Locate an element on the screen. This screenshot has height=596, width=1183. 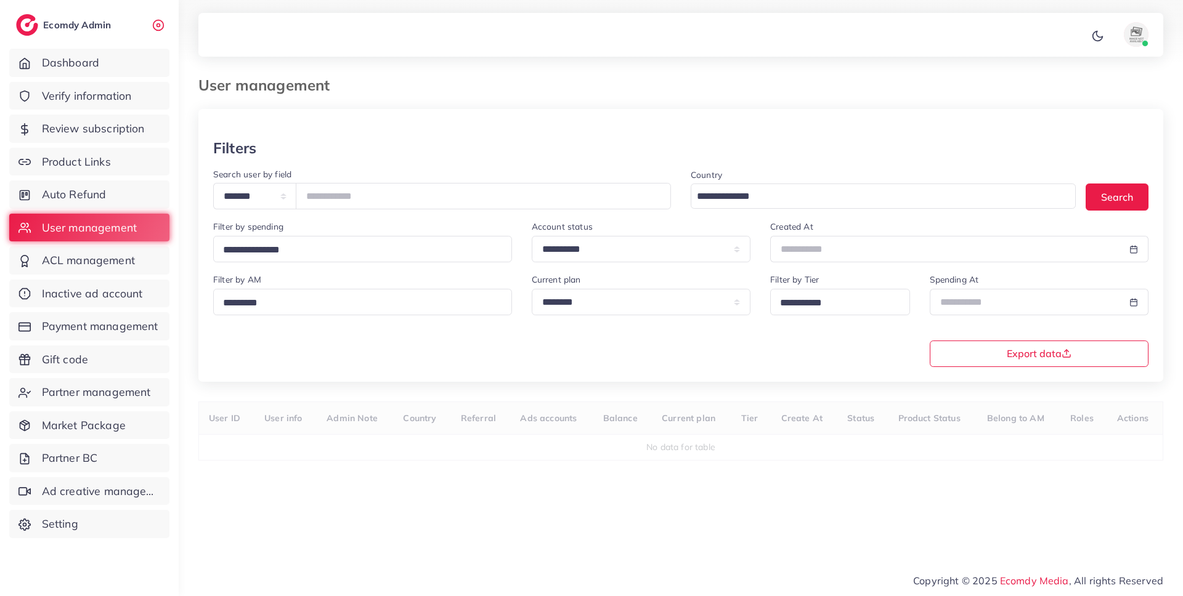
a: Ad creative management is located at coordinates (89, 492).